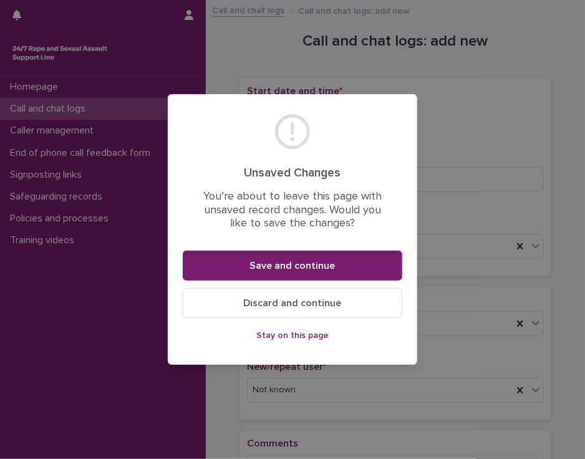 The height and width of the screenshot is (459, 585). What do you see at coordinates (293, 303) in the screenshot?
I see `span: Discard and continue` at bounding box center [293, 303].